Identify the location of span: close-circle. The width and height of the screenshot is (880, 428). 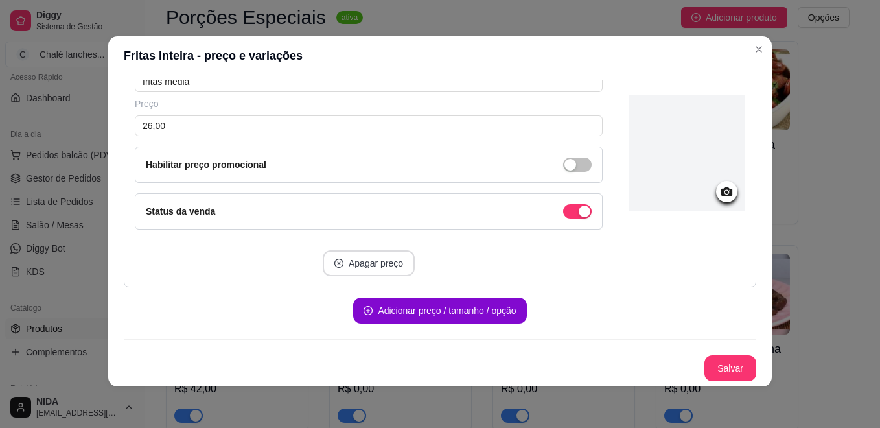
(339, 263).